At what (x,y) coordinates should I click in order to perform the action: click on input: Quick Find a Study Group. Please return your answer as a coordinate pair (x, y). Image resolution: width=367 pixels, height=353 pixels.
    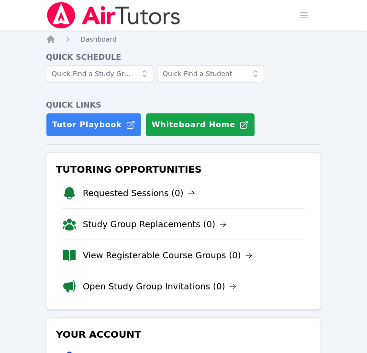
    Looking at the image, I should click on (99, 74).